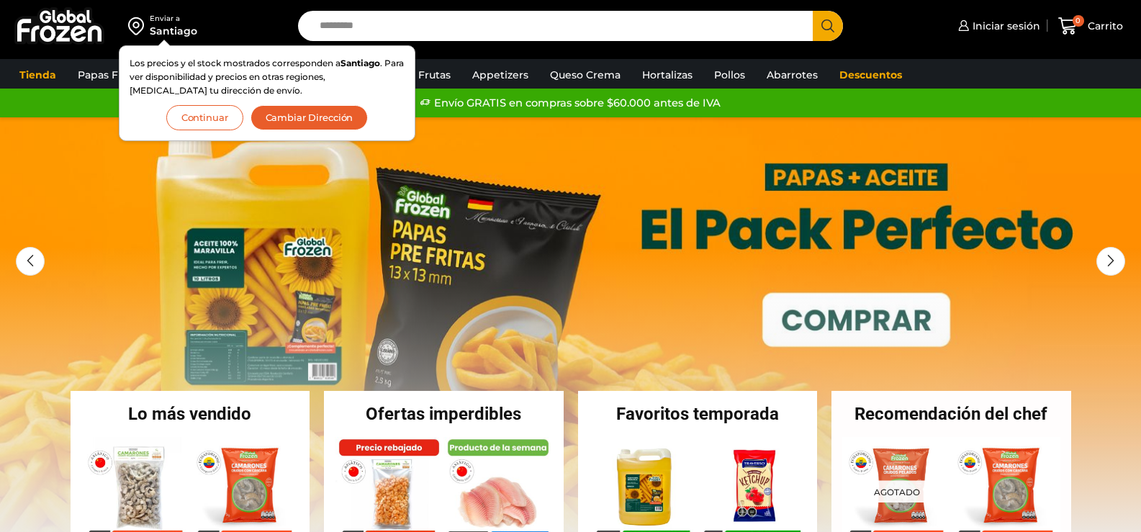  Describe the element at coordinates (1005, 26) in the screenshot. I see `span: Iniciar sesión` at that location.